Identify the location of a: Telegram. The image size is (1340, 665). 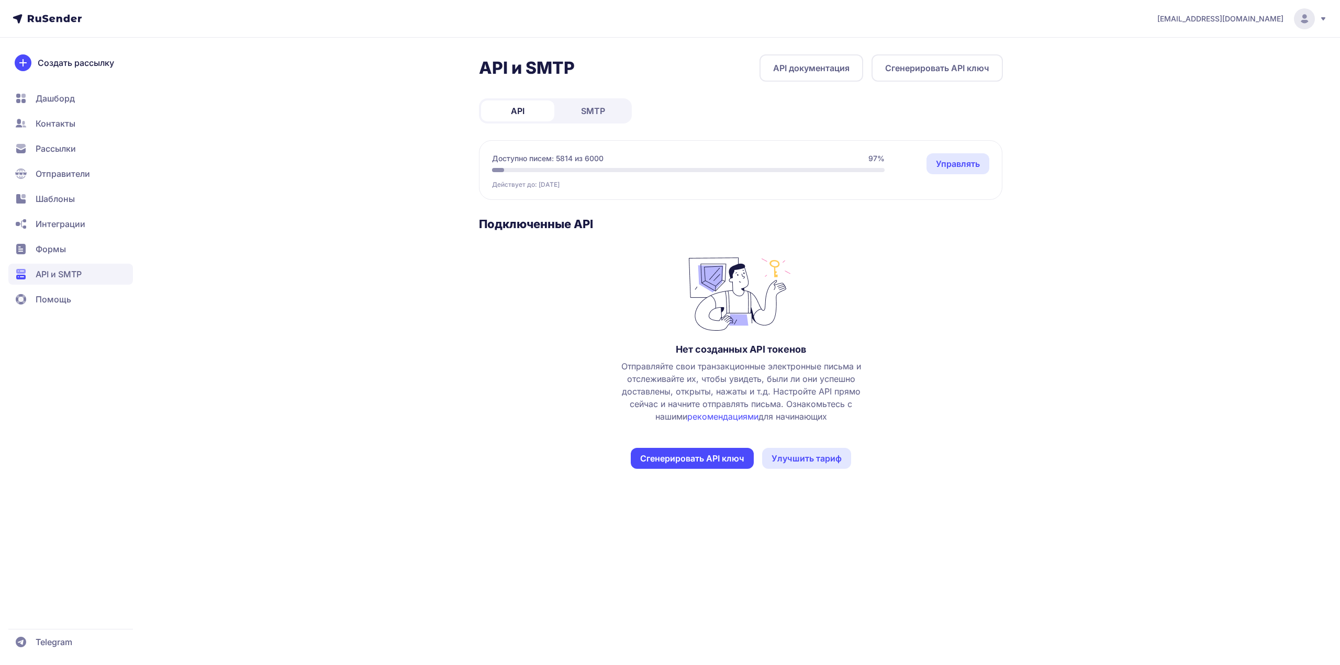
(71, 642).